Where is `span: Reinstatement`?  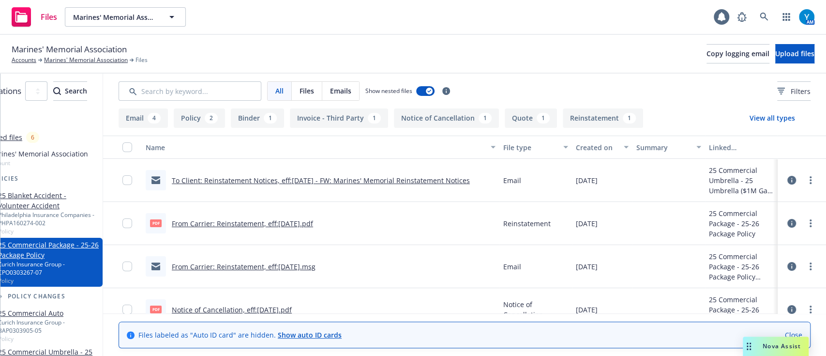 span: Reinstatement is located at coordinates (527, 223).